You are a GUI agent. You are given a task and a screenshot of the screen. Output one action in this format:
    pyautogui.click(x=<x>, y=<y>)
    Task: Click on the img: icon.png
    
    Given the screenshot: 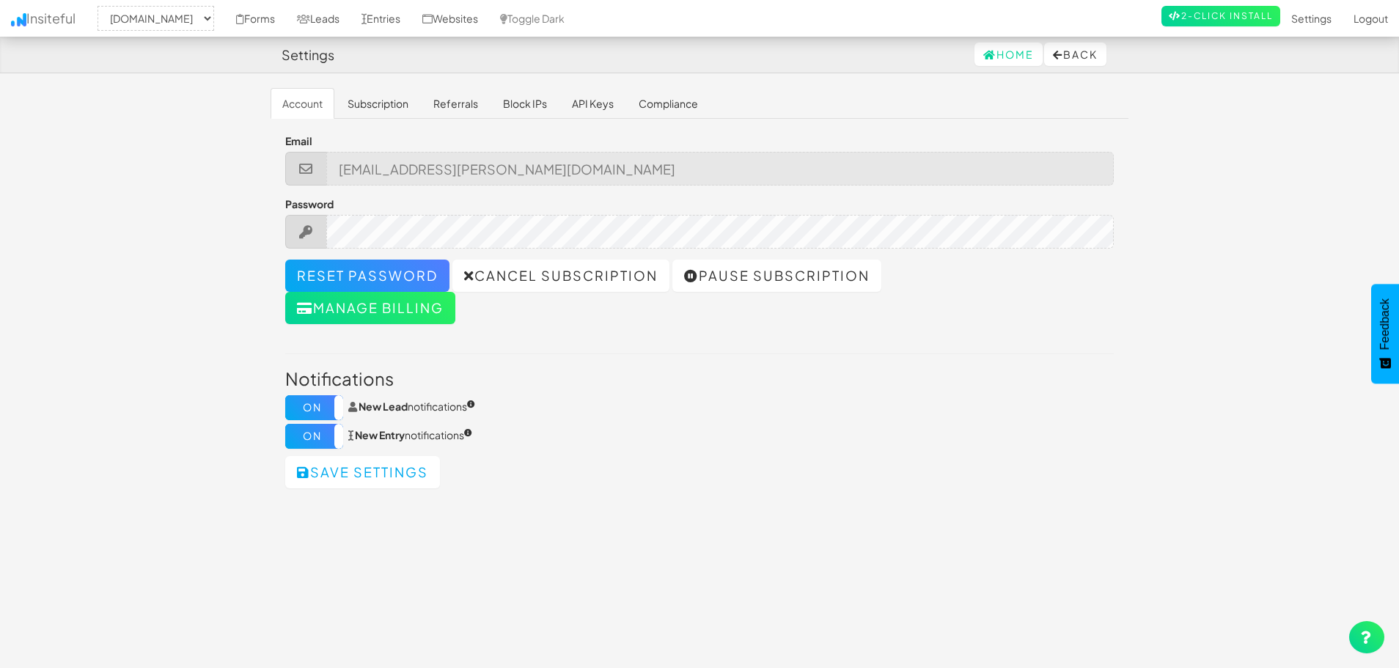 What is the action you would take?
    pyautogui.click(x=18, y=20)
    